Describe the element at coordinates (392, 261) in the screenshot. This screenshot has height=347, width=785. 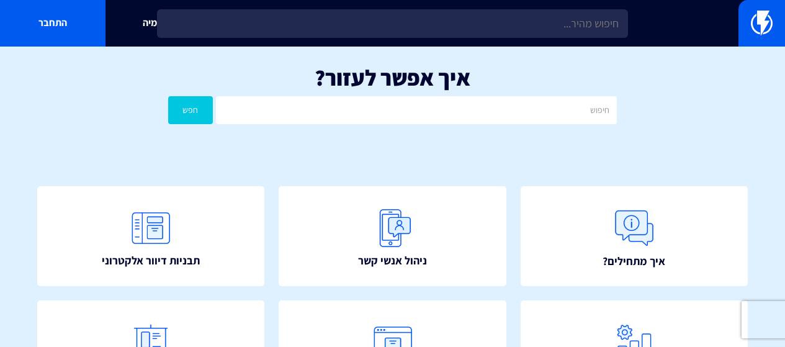
I see `span: ניהול אנשי קשר` at that location.